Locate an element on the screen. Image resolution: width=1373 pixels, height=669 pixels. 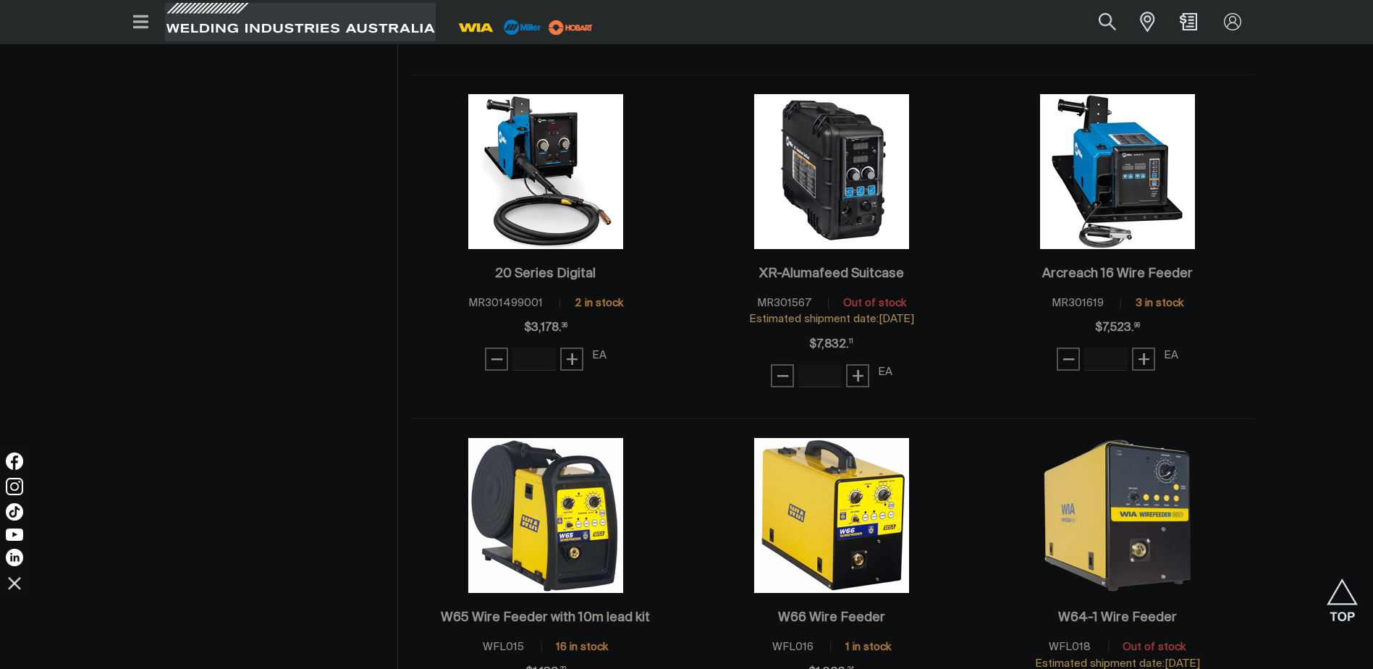
img: Arcreach 16 Wire Feeder is located at coordinates (1117, 171).